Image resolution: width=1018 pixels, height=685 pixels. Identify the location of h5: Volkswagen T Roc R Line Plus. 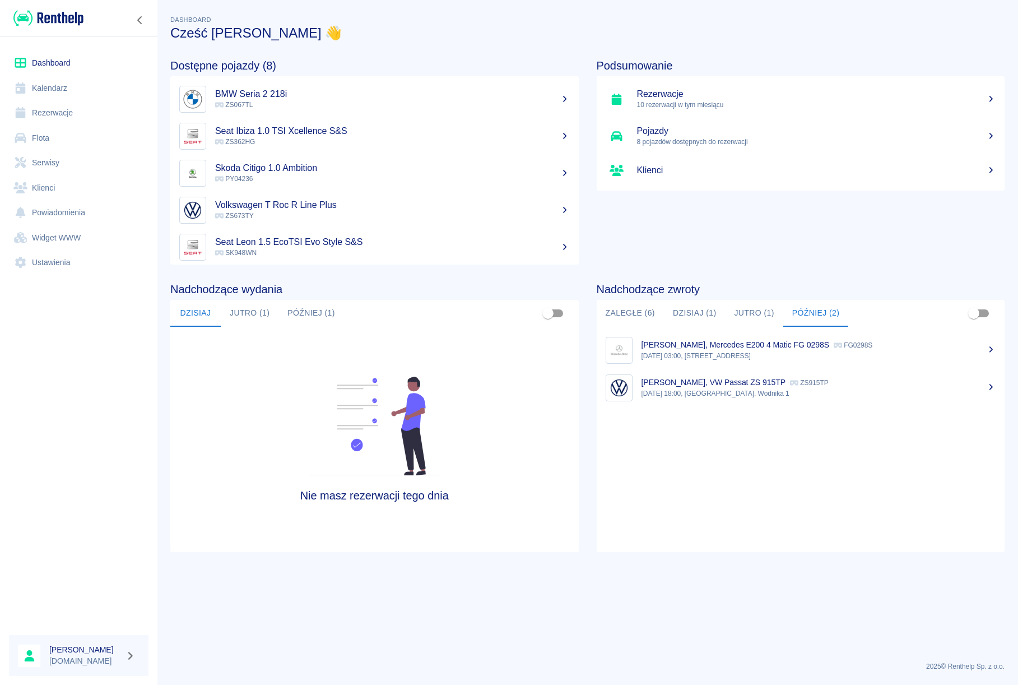
(392, 205).